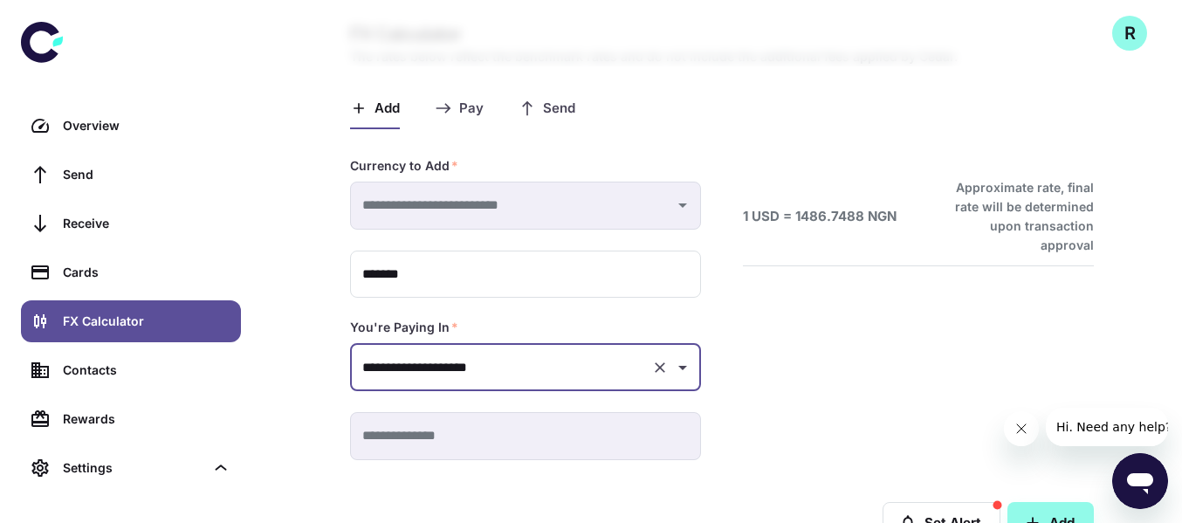 The width and height of the screenshot is (1182, 523). Describe the element at coordinates (131, 126) in the screenshot. I see `a: Overview` at that location.